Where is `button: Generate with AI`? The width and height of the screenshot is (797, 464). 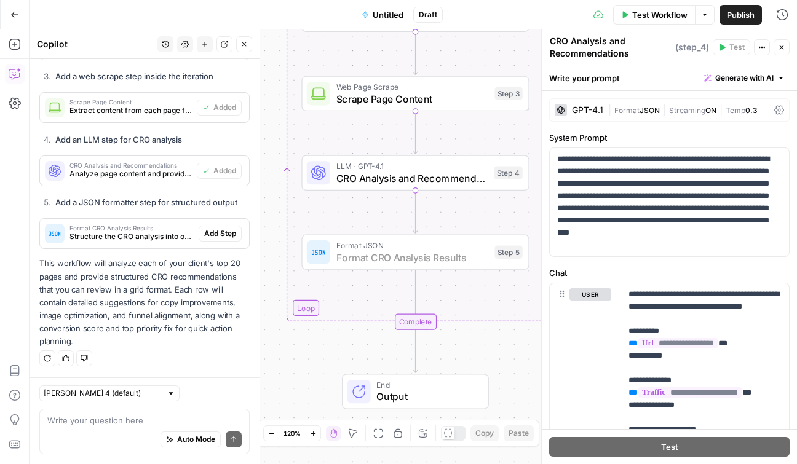 button: Generate with AI is located at coordinates (744, 78).